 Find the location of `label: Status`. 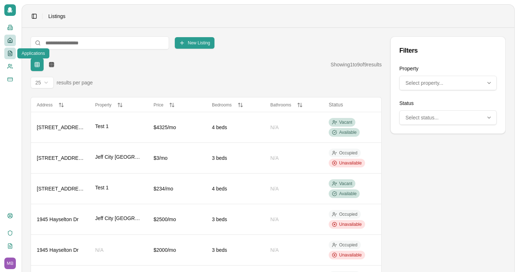

label: Status is located at coordinates (407, 103).